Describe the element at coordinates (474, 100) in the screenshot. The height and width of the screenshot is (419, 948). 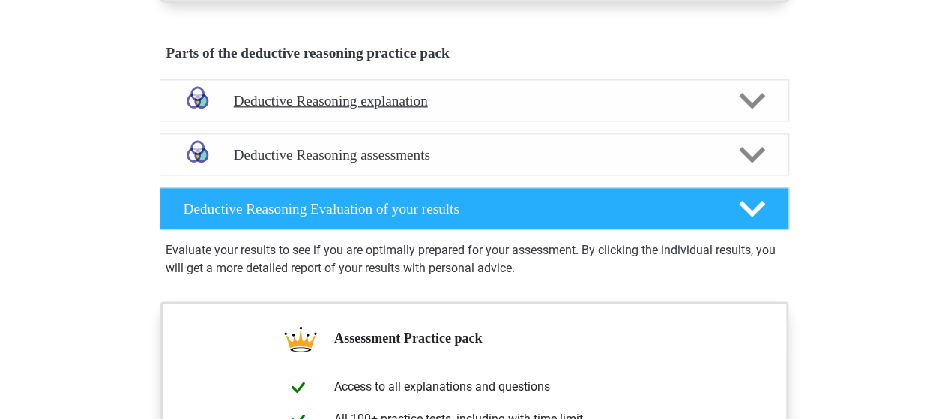
I see `h4: Deductive Reasoning explanation` at that location.